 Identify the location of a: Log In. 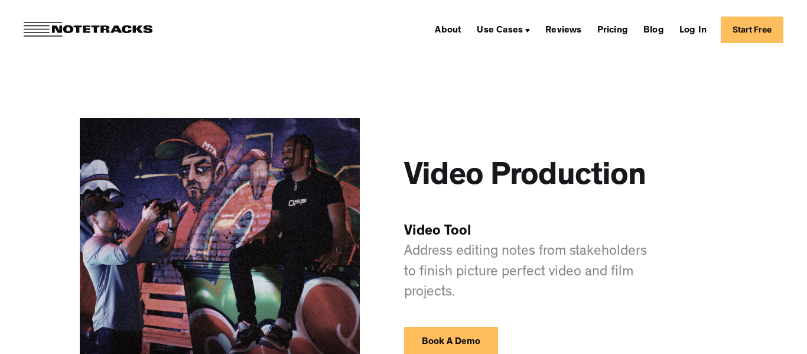
(693, 30).